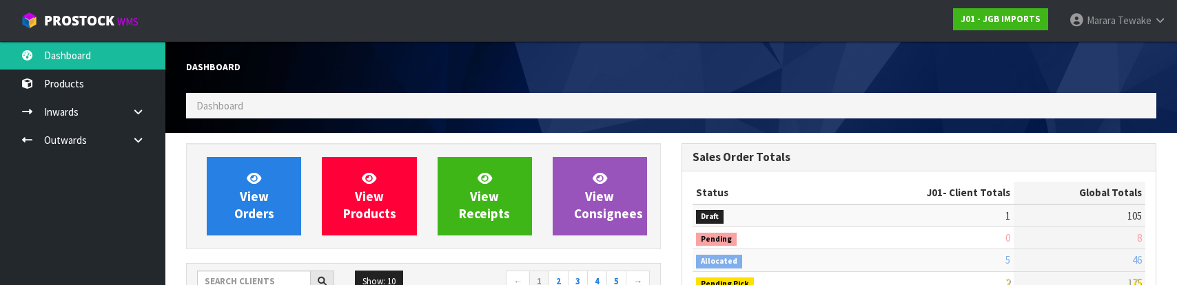  Describe the element at coordinates (1000, 19) in the screenshot. I see `strong: J01 - JGB IMPORTS` at that location.